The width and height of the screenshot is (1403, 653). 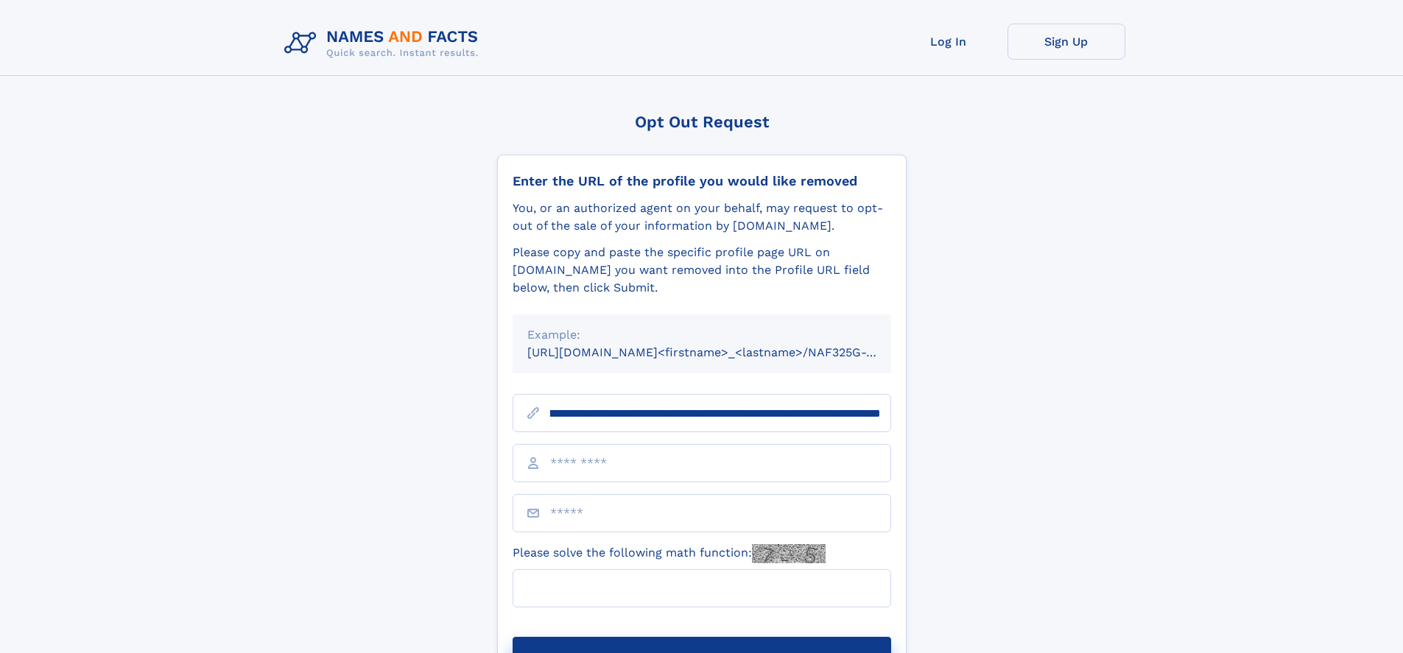 What do you see at coordinates (702, 181) in the screenshot?
I see `div: Enter the URL of the profile you would like removed` at bounding box center [702, 181].